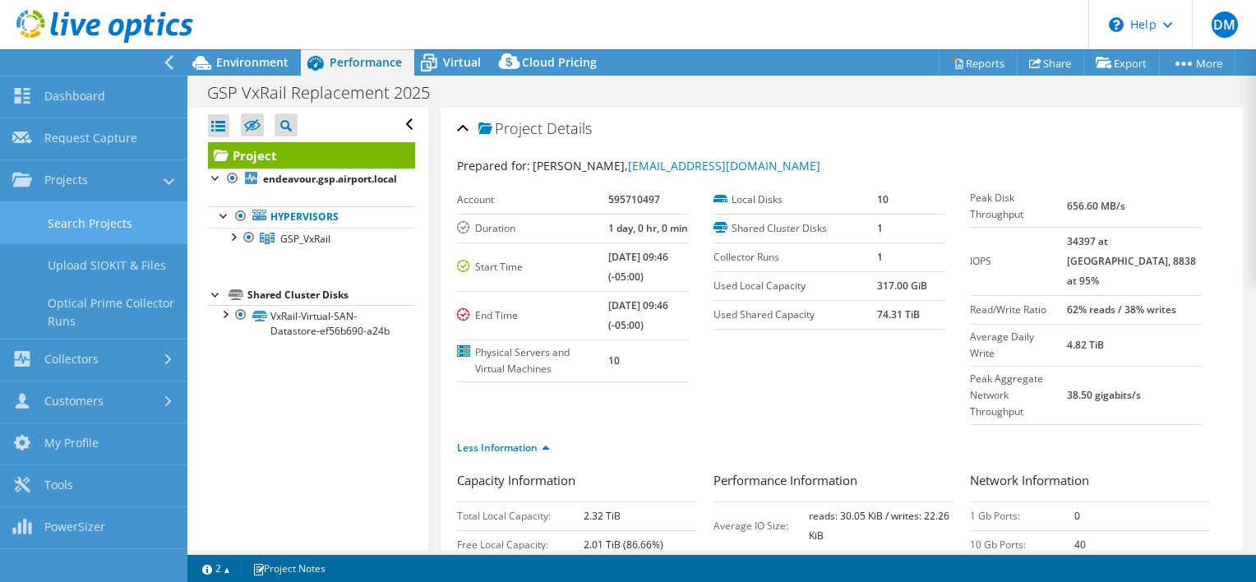  What do you see at coordinates (311, 155) in the screenshot?
I see `a: Project` at bounding box center [311, 155].